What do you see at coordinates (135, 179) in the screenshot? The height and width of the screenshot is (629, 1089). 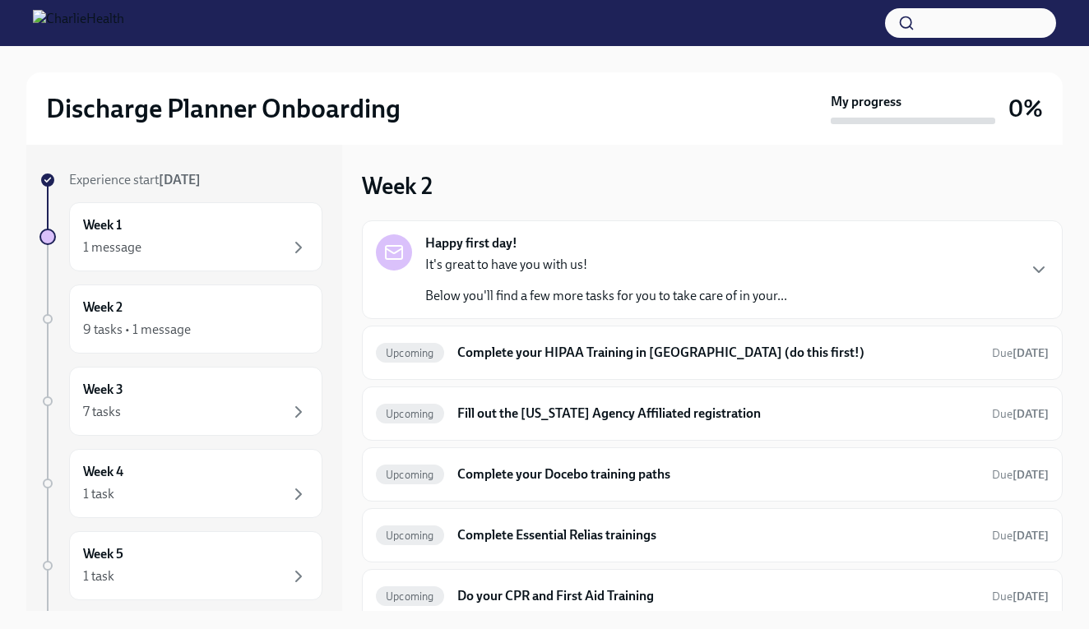 I see `span: Experience start` at bounding box center [135, 179].